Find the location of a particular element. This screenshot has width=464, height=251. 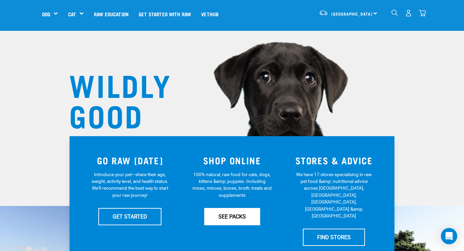

a: FIND STORES is located at coordinates (334, 237).